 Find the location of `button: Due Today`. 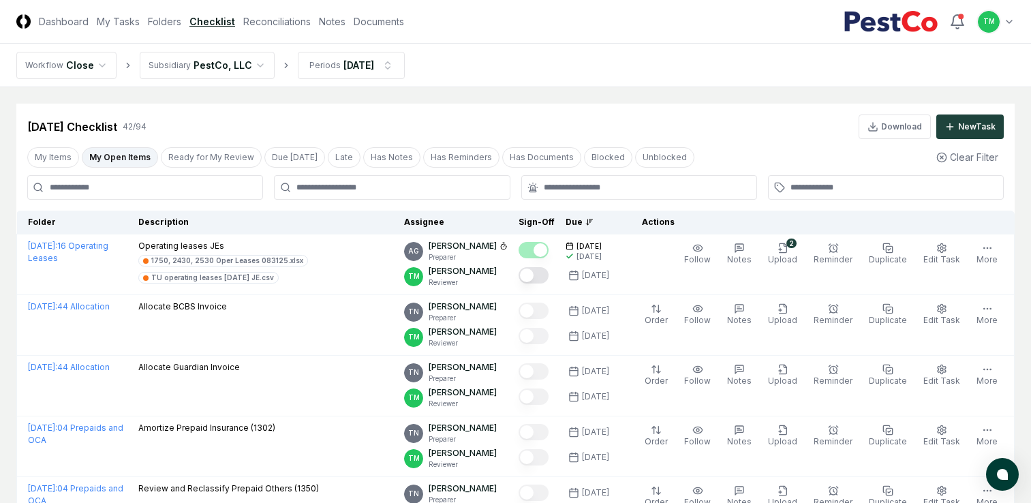

button: Due Today is located at coordinates (294, 157).